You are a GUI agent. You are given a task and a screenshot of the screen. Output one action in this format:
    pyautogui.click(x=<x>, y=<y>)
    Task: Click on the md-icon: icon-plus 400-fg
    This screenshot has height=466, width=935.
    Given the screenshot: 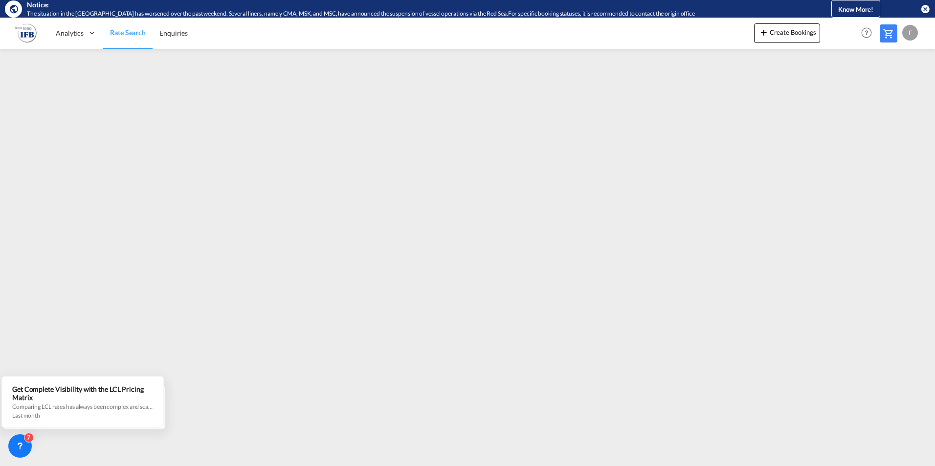 What is the action you would take?
    pyautogui.click(x=764, y=32)
    